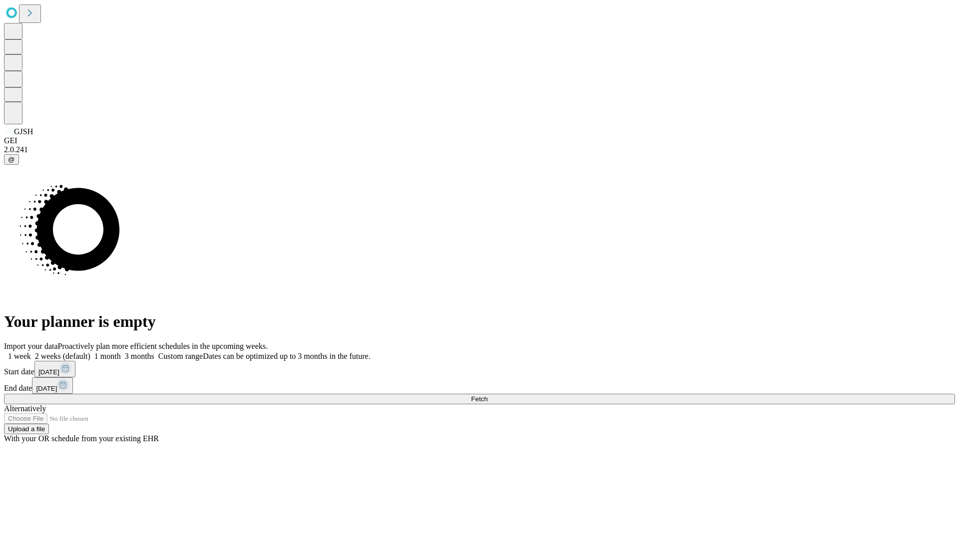 The image size is (959, 539). Describe the element at coordinates (286, 356) in the screenshot. I see `span: Dates can be optimized up to 3 months in the future.` at that location.